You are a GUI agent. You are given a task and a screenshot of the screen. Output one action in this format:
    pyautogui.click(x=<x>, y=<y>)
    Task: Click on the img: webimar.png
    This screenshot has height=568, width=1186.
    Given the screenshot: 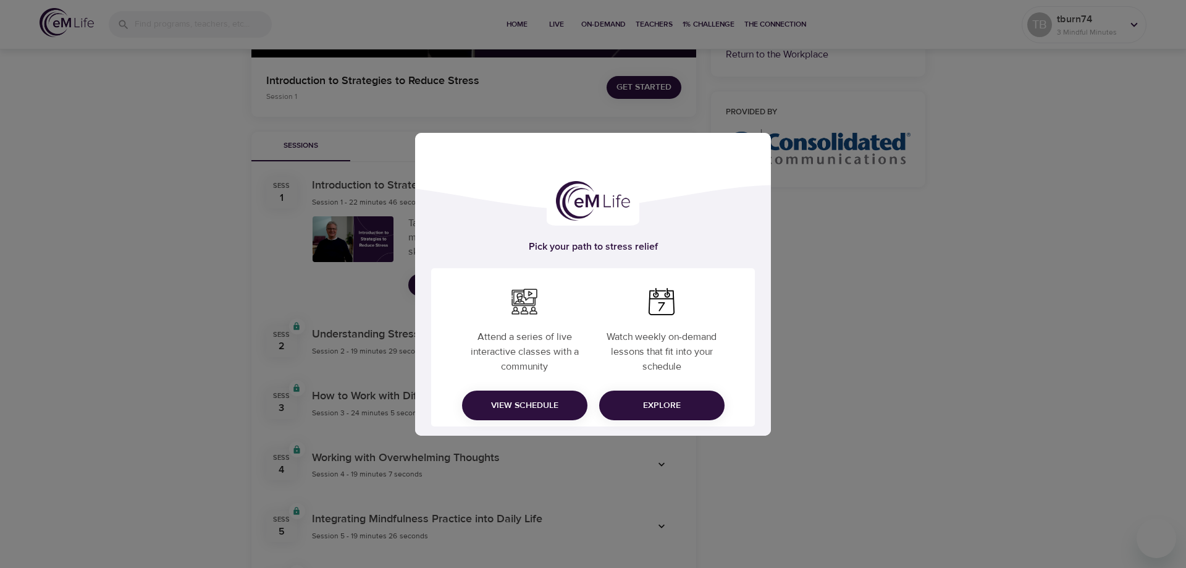 What is the action you would take?
    pyautogui.click(x=525, y=302)
    